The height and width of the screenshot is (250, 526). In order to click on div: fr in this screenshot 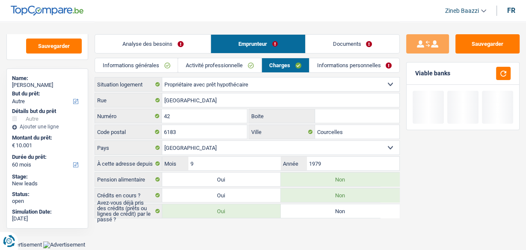, I will do `click(511, 10)`.